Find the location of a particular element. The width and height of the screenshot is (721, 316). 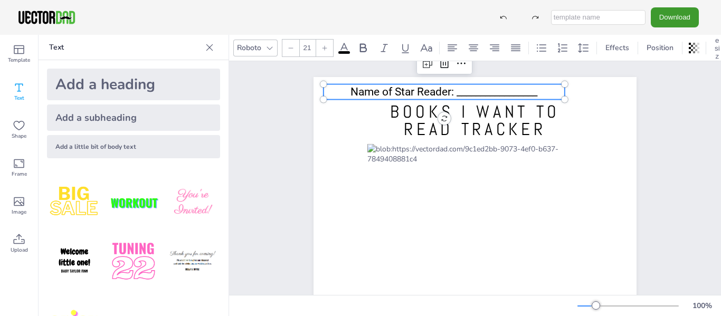

p: Text is located at coordinates (125, 48).